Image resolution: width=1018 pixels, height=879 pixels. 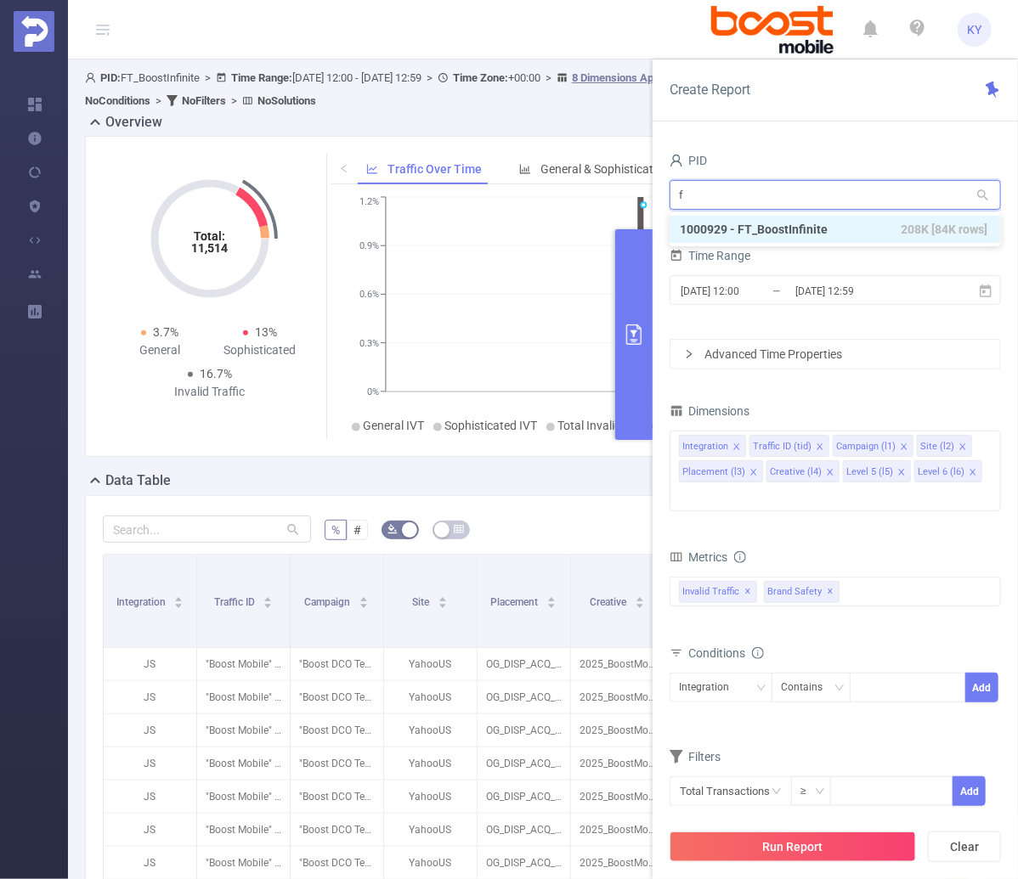 I want to click on i: icon: right, so click(x=689, y=354).